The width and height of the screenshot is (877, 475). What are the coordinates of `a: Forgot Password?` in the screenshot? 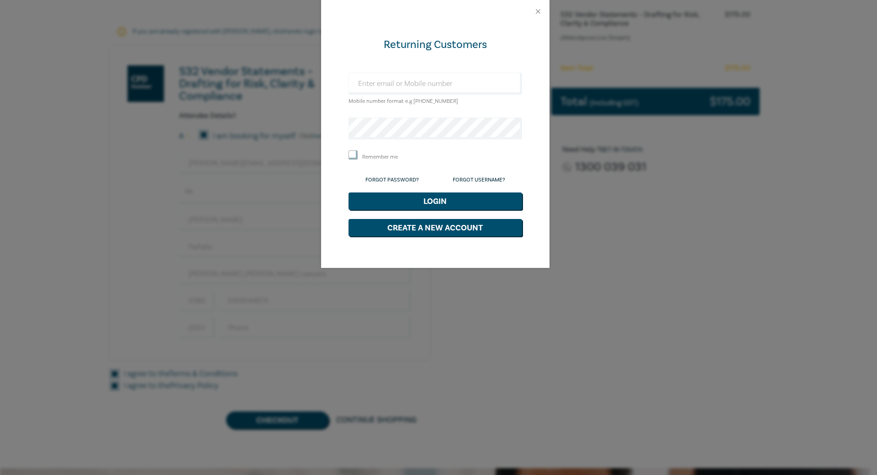 It's located at (392, 180).